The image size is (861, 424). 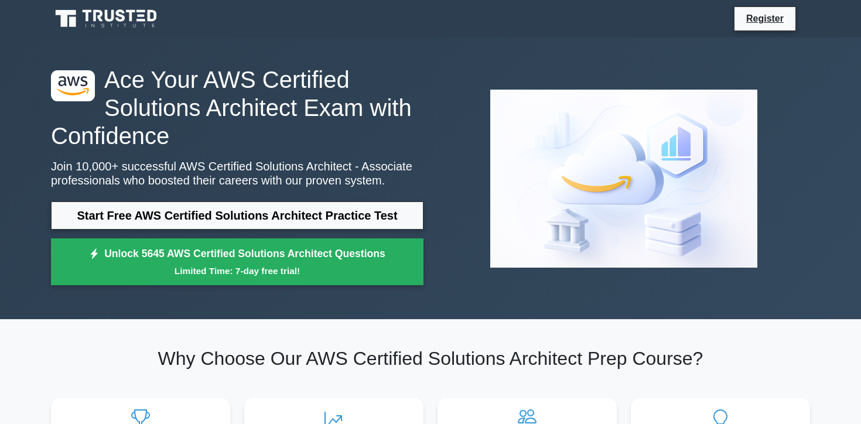 I want to click on img: AWS Certified Solutions Architect - Associate Preview, so click(x=624, y=179).